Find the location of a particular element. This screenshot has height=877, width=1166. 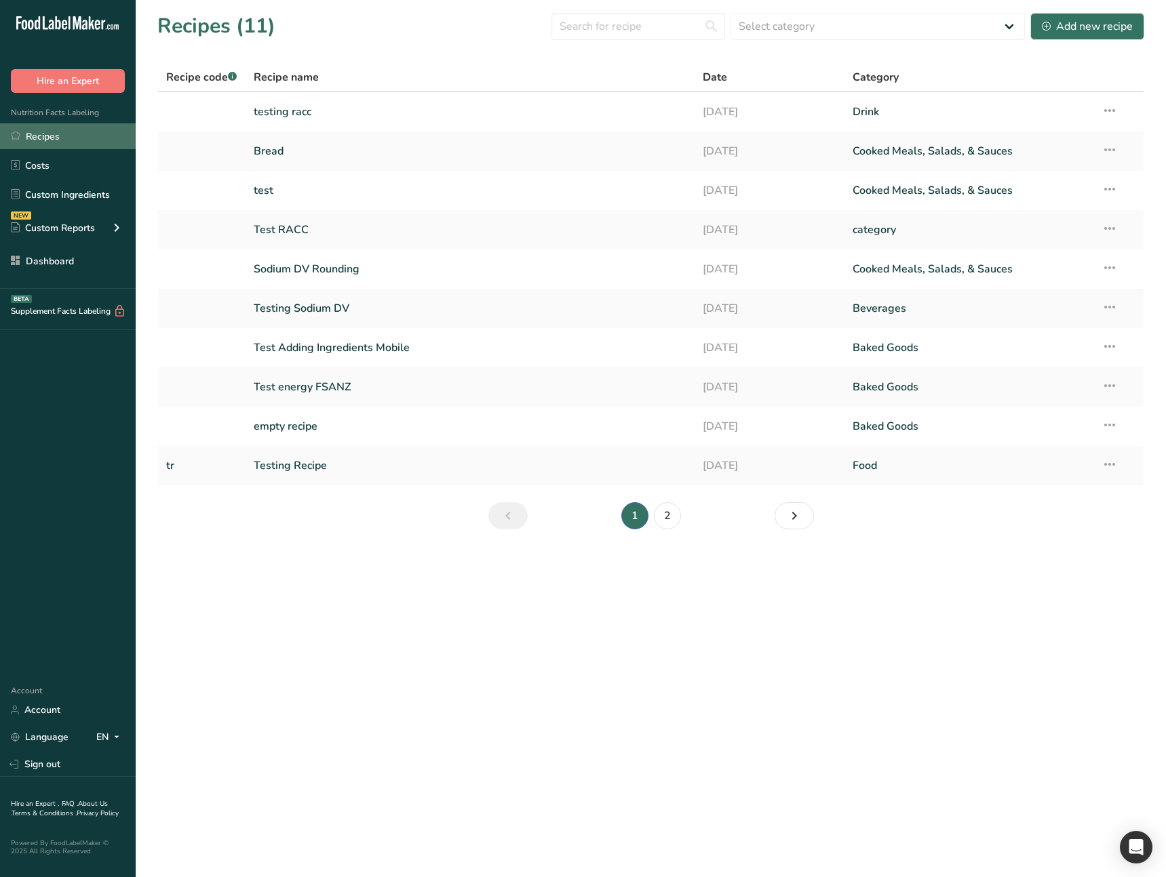

a: Page 2. is located at coordinates (667, 516).